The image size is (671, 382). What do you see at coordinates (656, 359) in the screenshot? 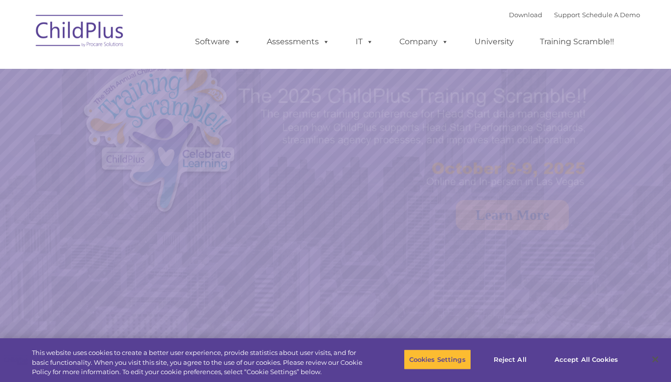
I see `button: Close` at bounding box center [656, 359].